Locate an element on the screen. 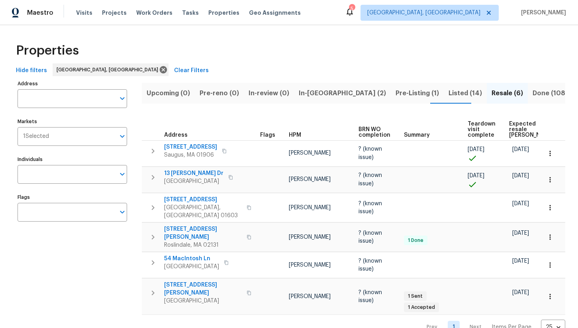  span: BRN WO completion is located at coordinates (374, 132).